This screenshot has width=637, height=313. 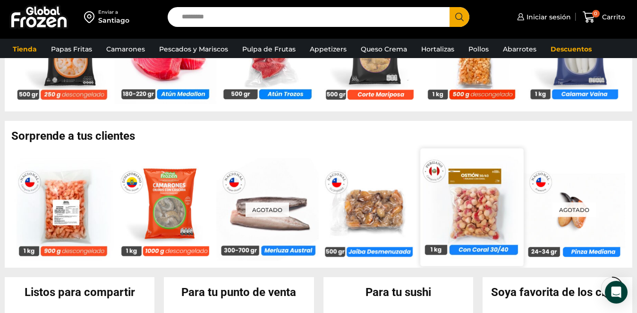 I want to click on a: Descuentos, so click(x=571, y=49).